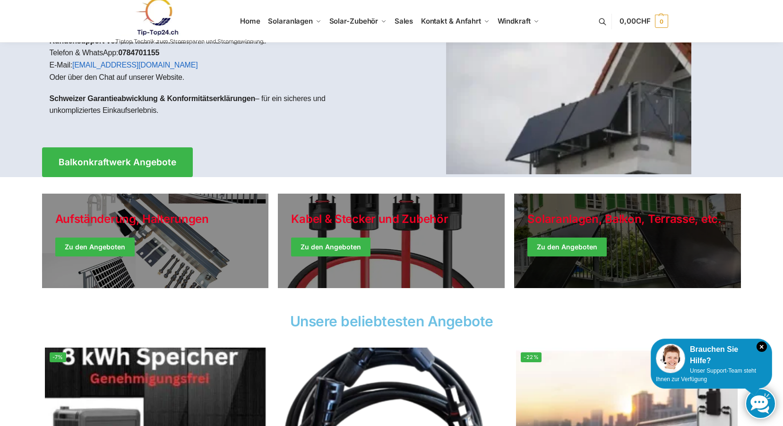 Image resolution: width=783 pixels, height=426 pixels. Describe the element at coordinates (189, 42) in the screenshot. I see `p: Tiptop Technik zum Stromsparen und Stromgewinnung` at that location.